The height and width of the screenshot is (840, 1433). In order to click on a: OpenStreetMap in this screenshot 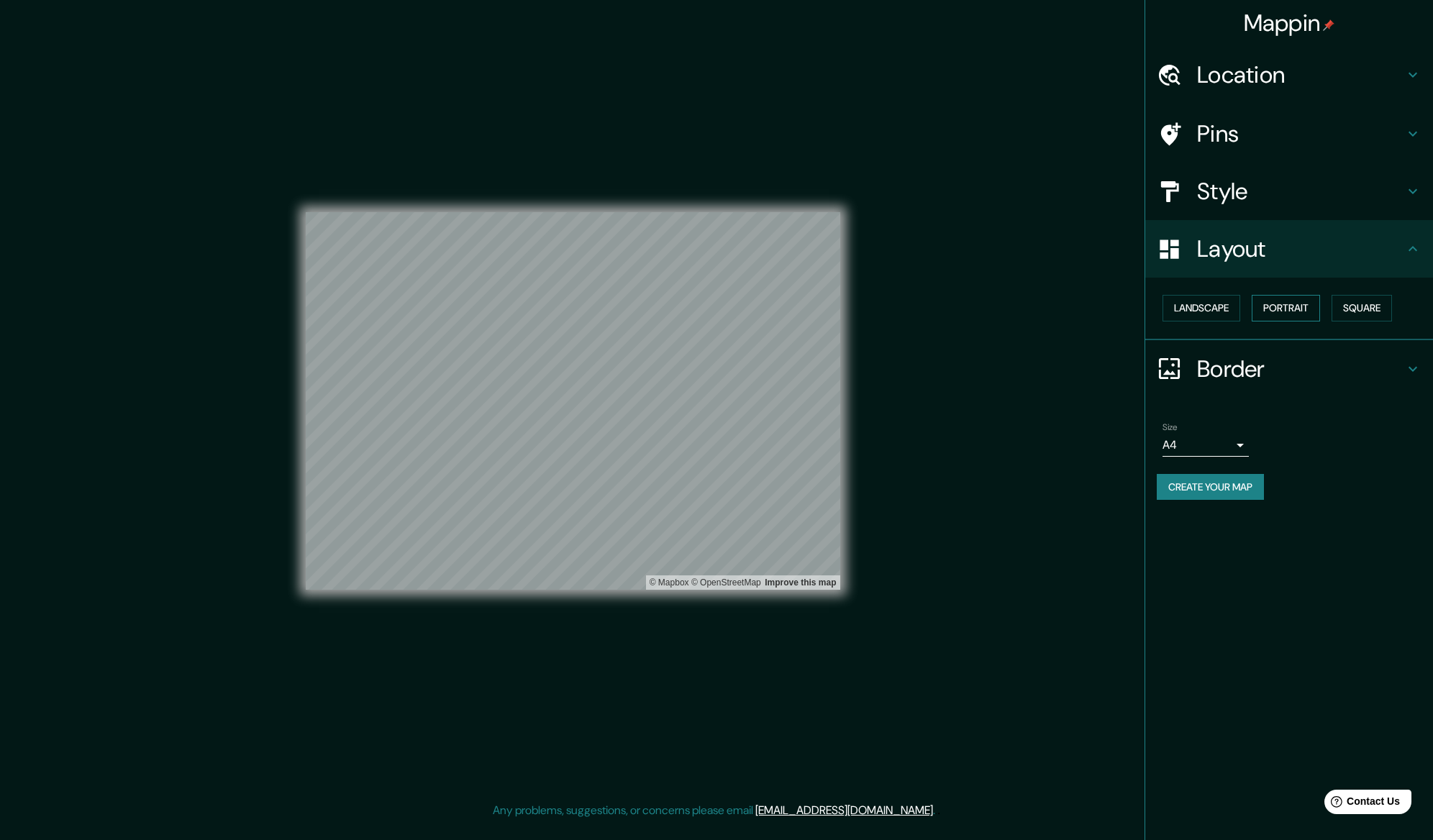, I will do `click(726, 583)`.